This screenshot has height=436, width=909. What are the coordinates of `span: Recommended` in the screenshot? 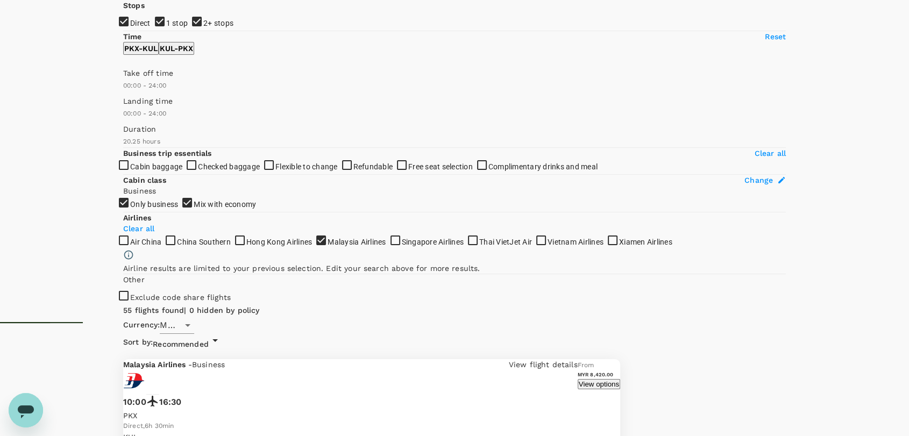 It's located at (181, 344).